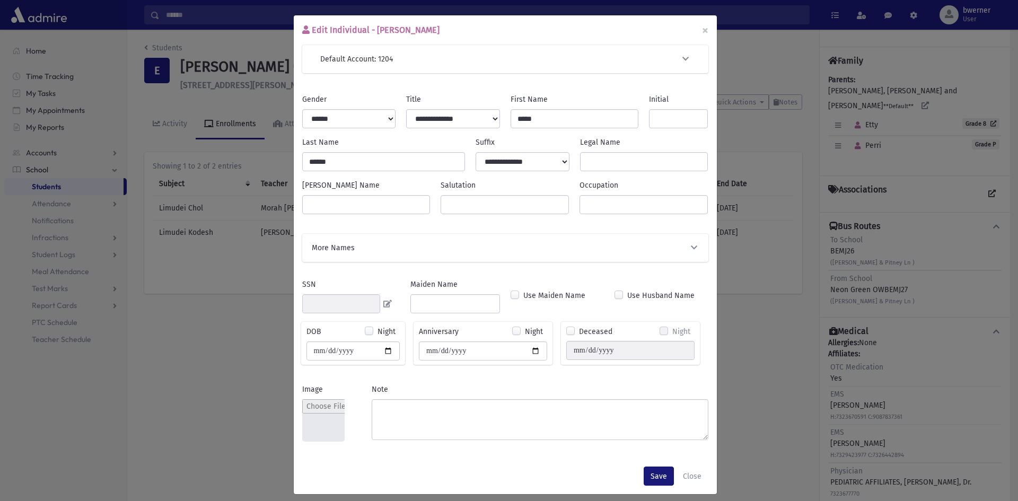  What do you see at coordinates (599, 185) in the screenshot?
I see `label: Occupation` at bounding box center [599, 185].